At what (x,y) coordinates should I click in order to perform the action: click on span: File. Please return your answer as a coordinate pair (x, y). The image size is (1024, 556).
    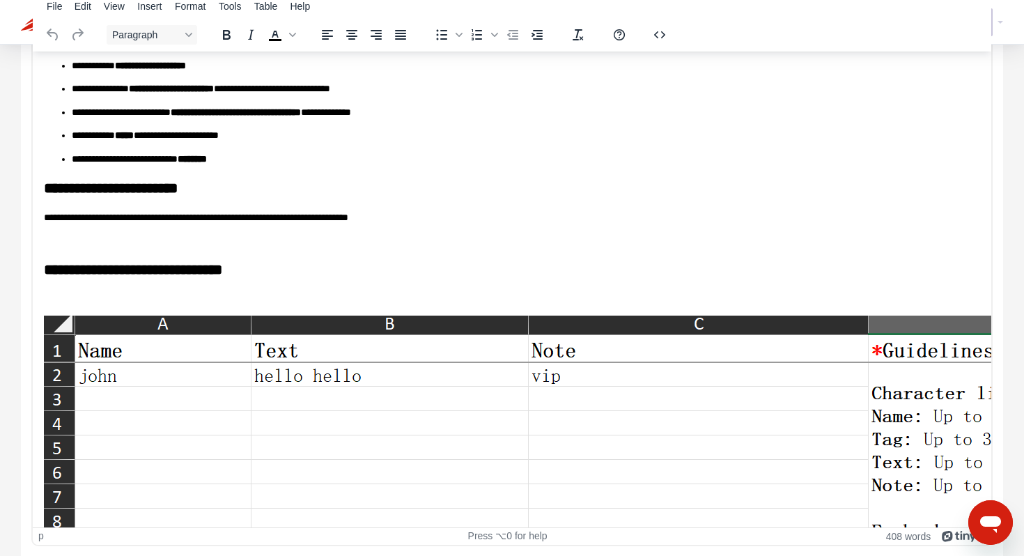
    Looking at the image, I should click on (54, 6).